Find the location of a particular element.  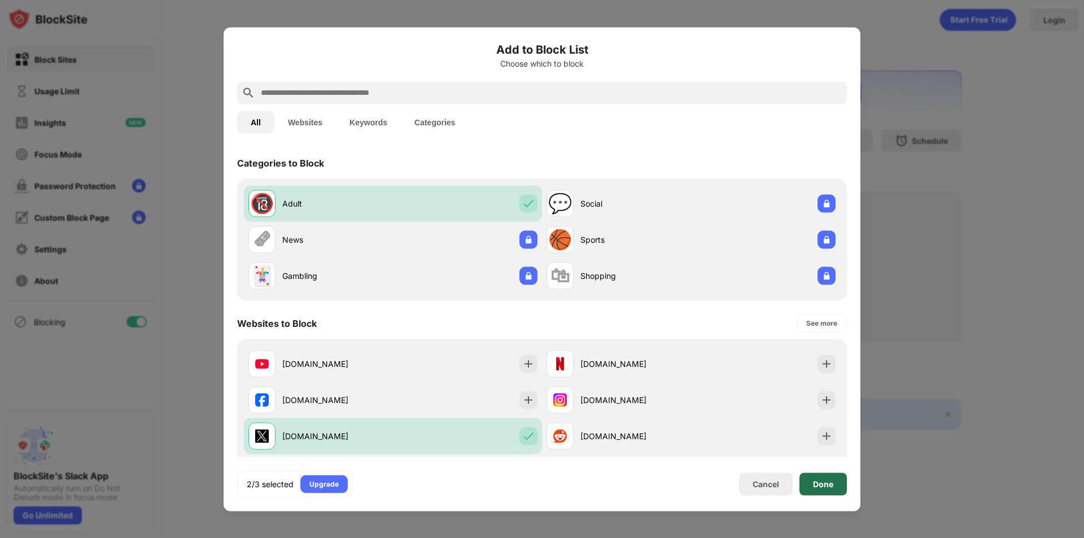

div: Shopping is located at coordinates (636, 276).